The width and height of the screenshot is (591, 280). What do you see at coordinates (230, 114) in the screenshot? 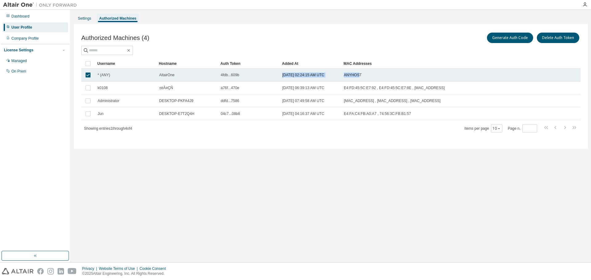
I see `span: 04c7...08b8` at bounding box center [230, 114].